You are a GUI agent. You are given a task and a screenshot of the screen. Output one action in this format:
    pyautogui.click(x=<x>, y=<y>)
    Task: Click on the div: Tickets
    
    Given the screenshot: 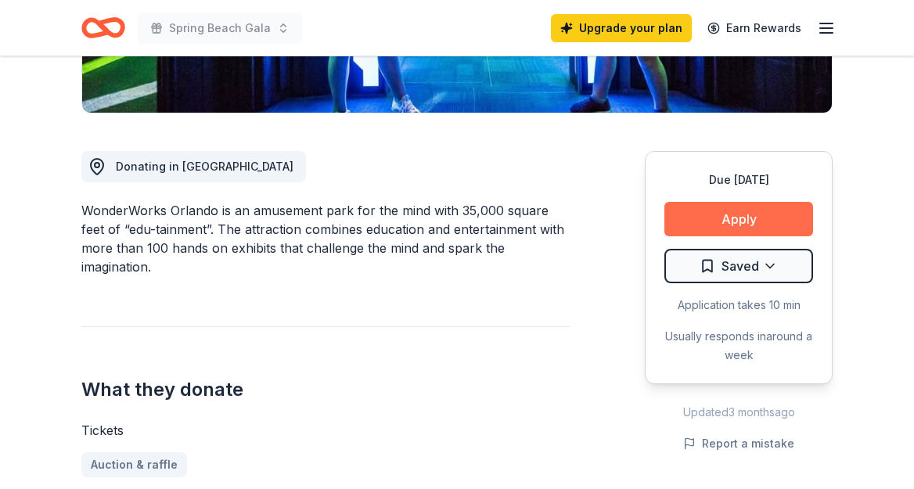 What is the action you would take?
    pyautogui.click(x=326, y=431)
    